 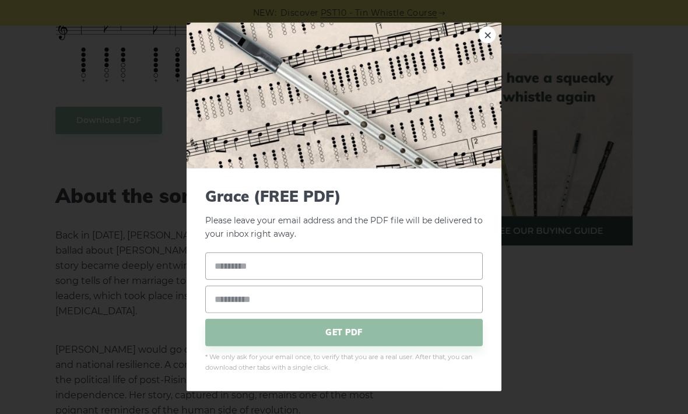 What do you see at coordinates (344, 96) in the screenshot?
I see `img: Tin Whistle Tab Preview` at bounding box center [344, 96].